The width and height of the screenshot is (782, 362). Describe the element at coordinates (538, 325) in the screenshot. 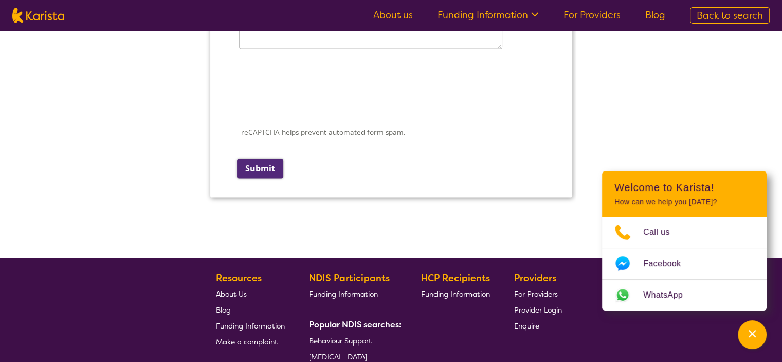

I see `a: Enquire` at that location.